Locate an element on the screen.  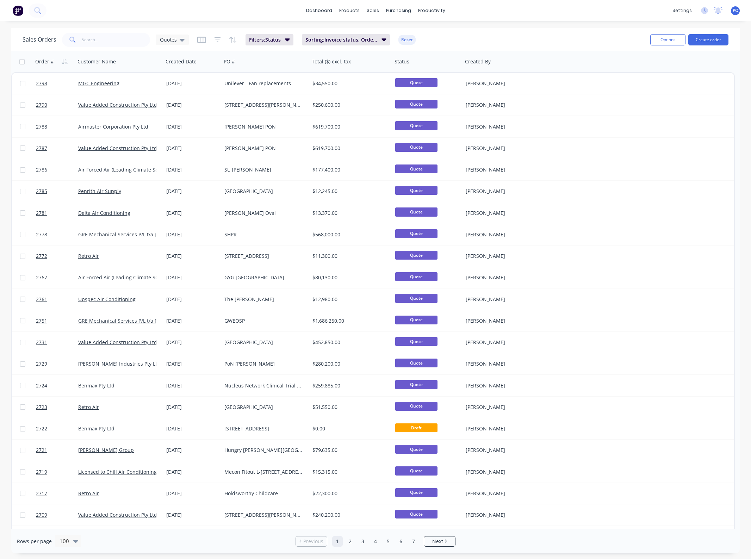
div: $80,130.00 is located at coordinates (349, 278).